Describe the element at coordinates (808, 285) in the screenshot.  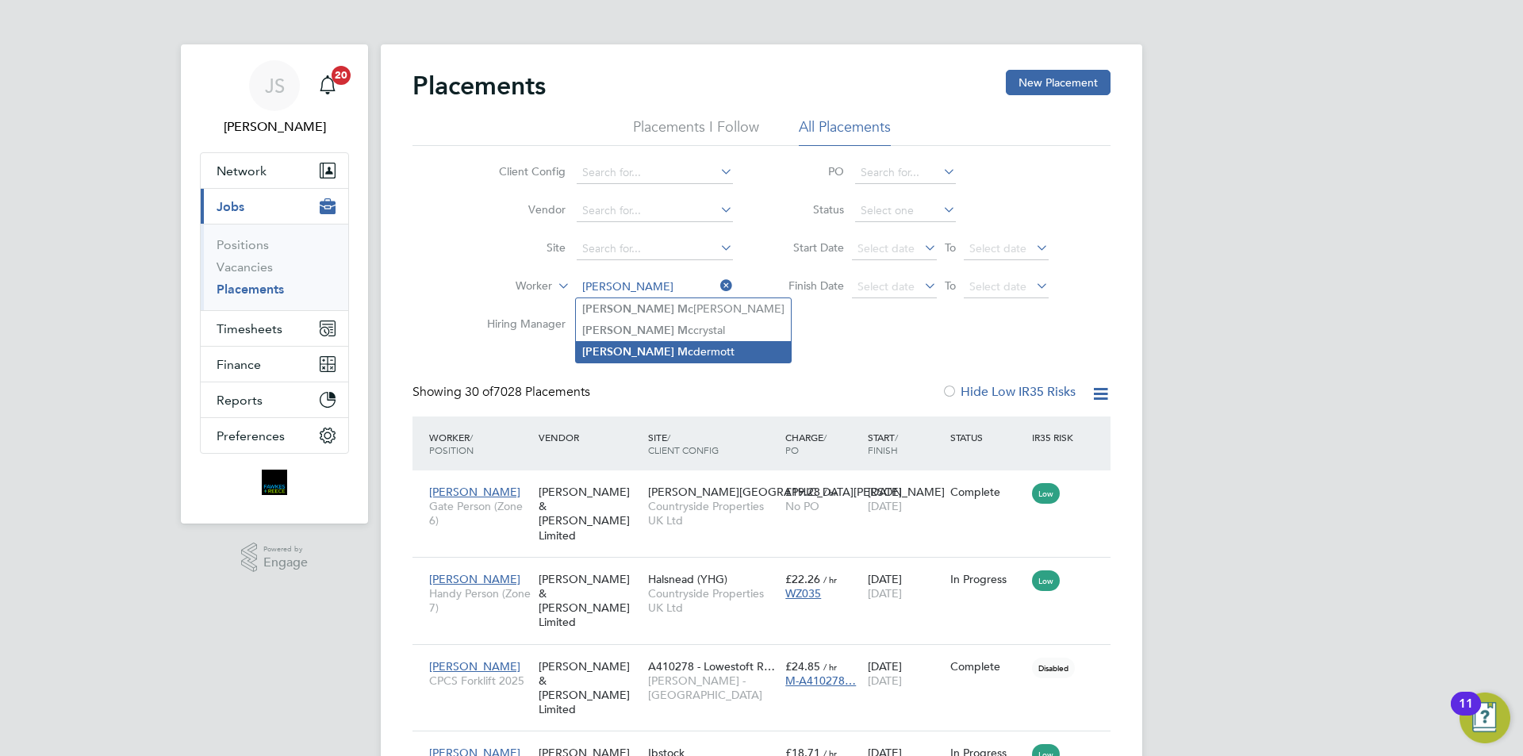
I see `label: Finish Date` at that location.